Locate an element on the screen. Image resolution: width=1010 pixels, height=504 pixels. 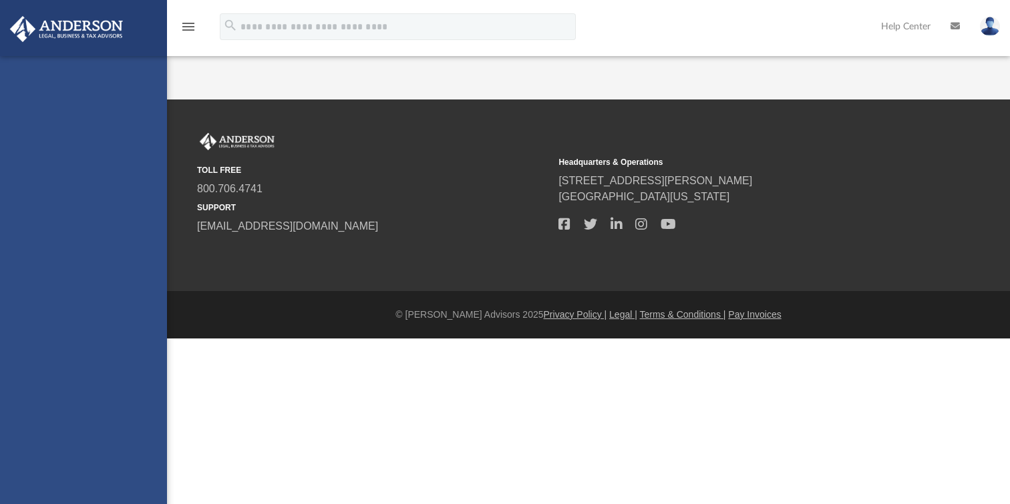
a: Pay Invoices is located at coordinates (754, 315).